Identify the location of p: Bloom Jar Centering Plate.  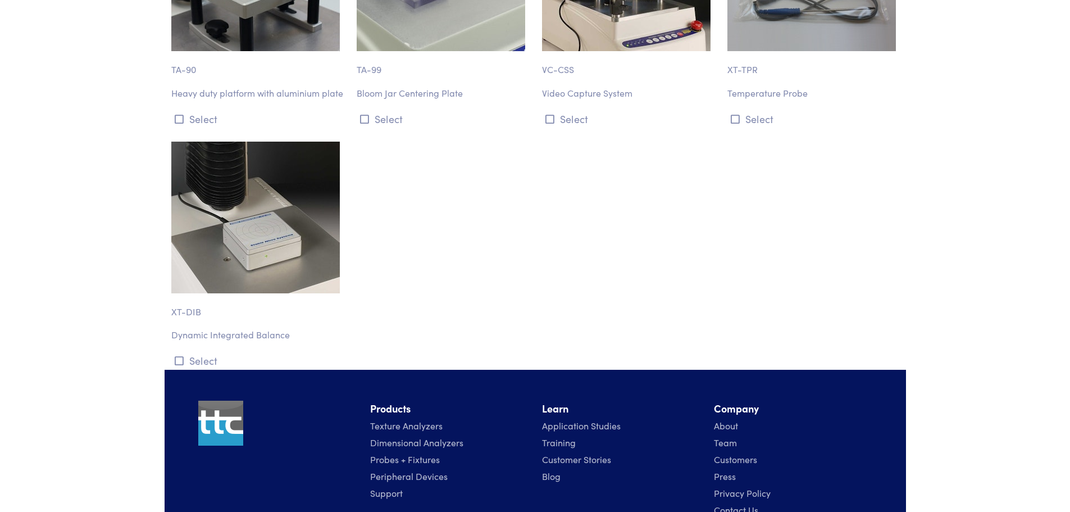
(443, 93).